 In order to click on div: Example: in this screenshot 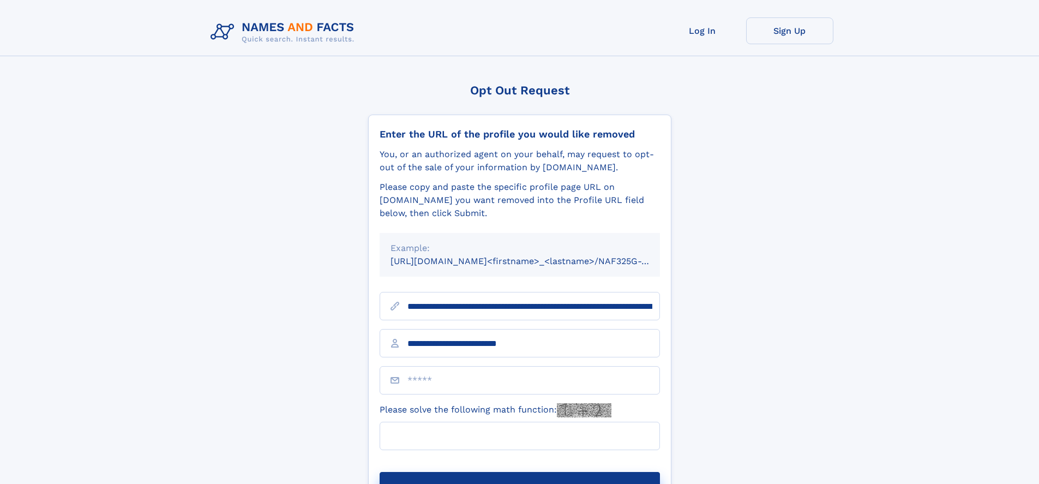, I will do `click(520, 248)`.